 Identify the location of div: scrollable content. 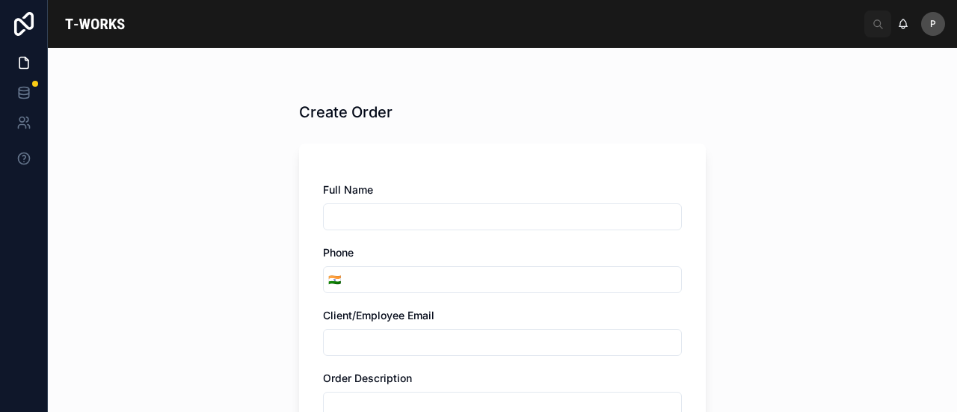
(503, 10).